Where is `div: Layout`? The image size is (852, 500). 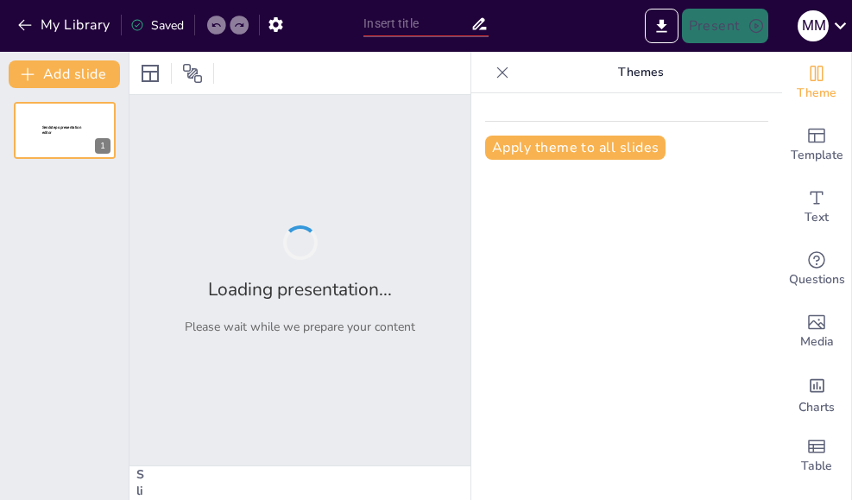
div: Layout is located at coordinates (150, 73).